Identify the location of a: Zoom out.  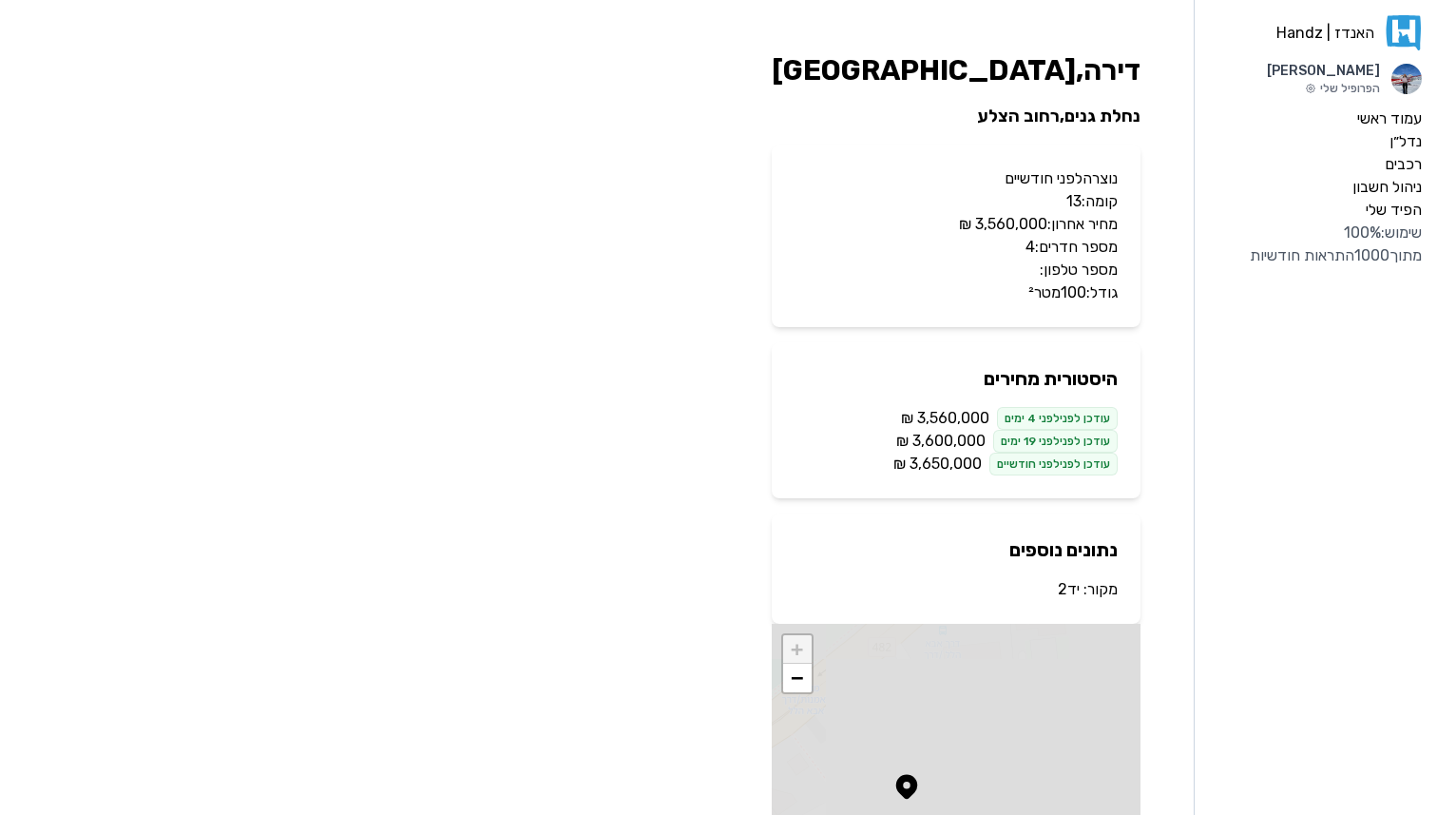
(797, 678).